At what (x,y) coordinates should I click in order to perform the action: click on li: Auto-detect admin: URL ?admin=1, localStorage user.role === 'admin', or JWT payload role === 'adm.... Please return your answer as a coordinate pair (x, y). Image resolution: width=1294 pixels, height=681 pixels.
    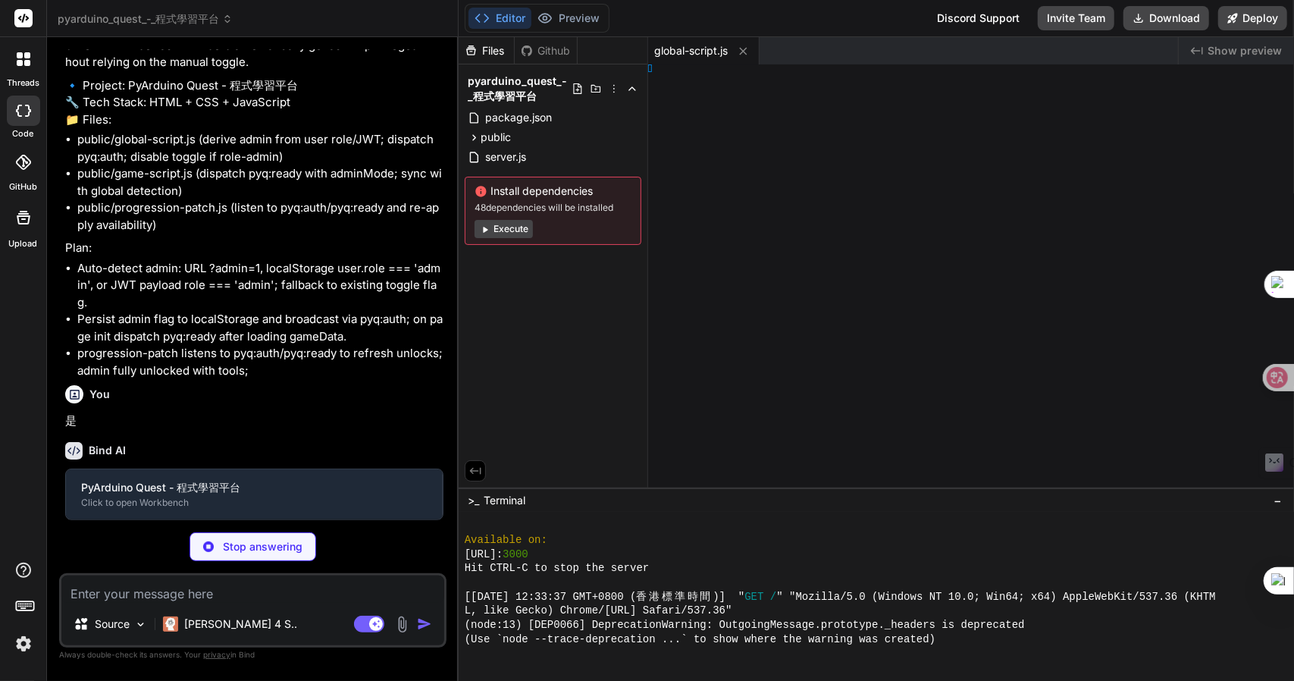
    Looking at the image, I should click on (260, 286).